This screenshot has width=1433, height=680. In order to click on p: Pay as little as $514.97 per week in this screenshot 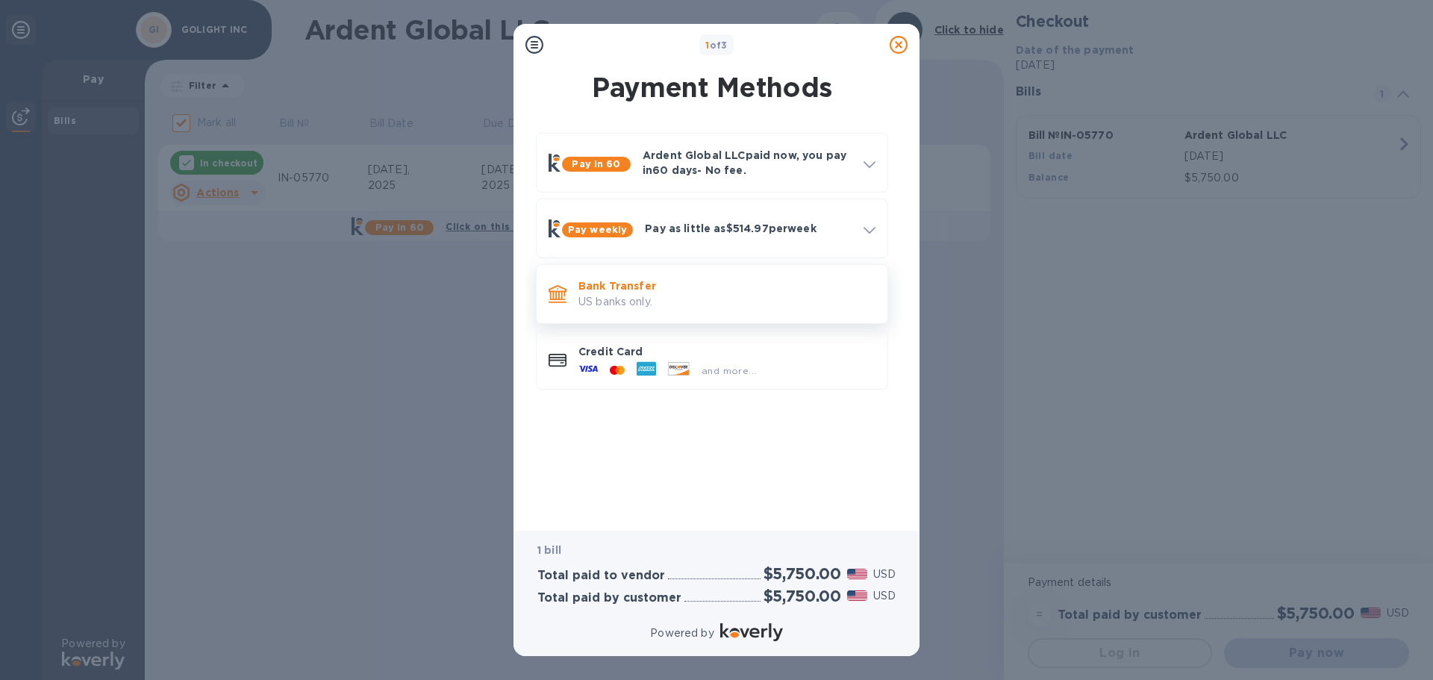, I will do `click(748, 228)`.